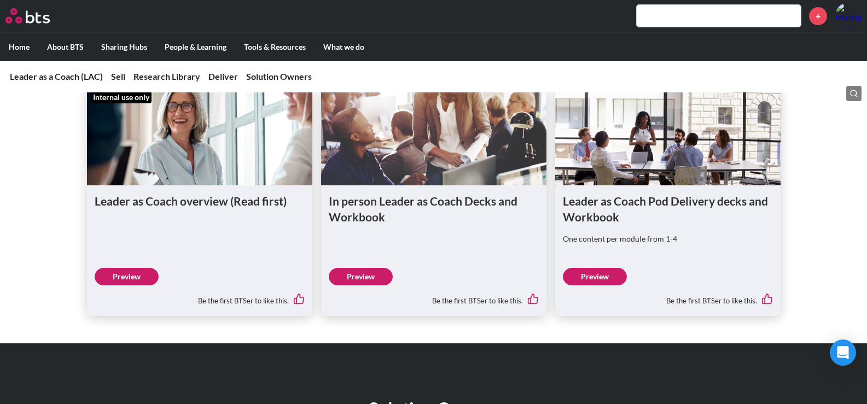  I want to click on a: Profile, so click(849, 16).